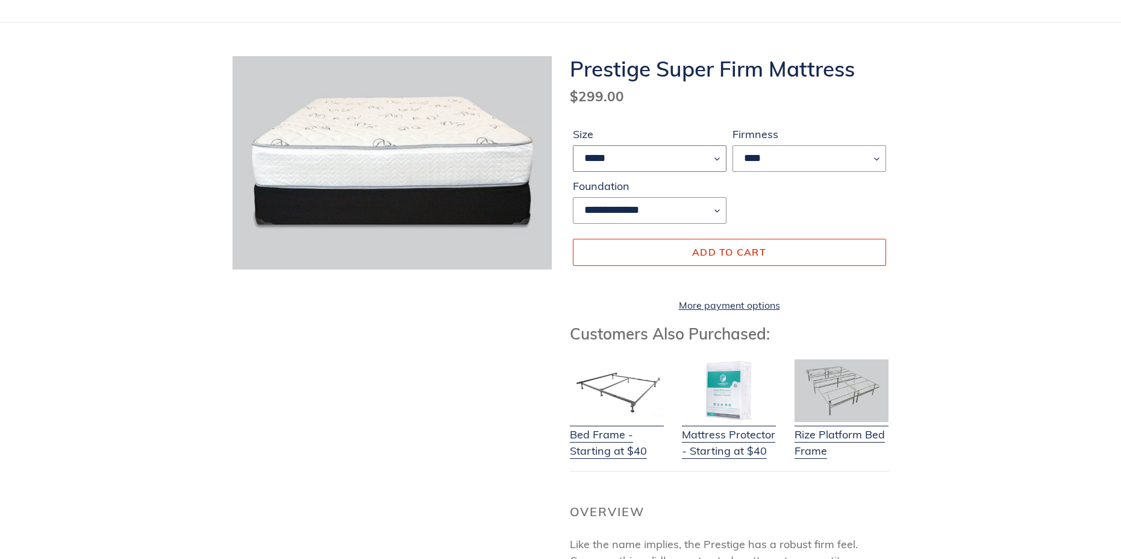 The height and width of the screenshot is (559, 1121). Describe the element at coordinates (597, 96) in the screenshot. I see `span: $299.00` at that location.